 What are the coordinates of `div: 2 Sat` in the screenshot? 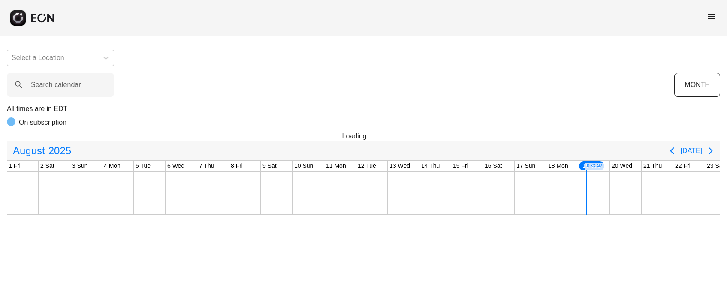 It's located at (47, 166).